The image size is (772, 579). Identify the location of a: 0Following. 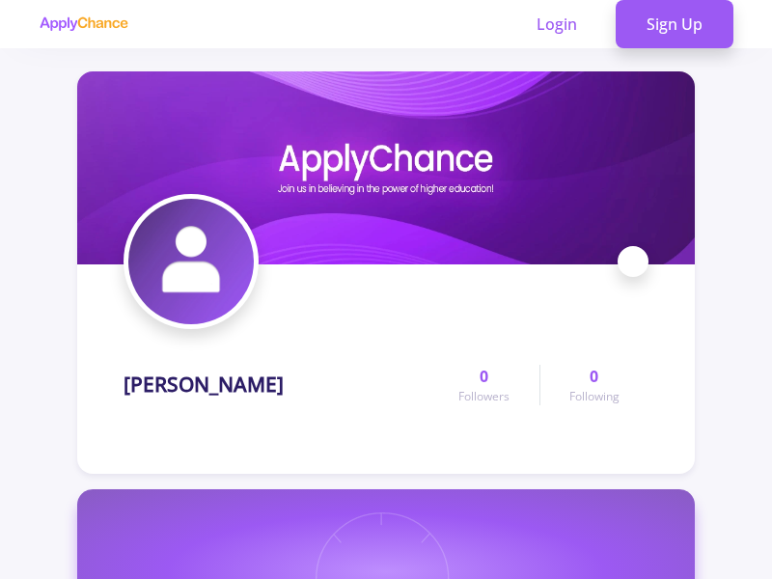
(594, 385).